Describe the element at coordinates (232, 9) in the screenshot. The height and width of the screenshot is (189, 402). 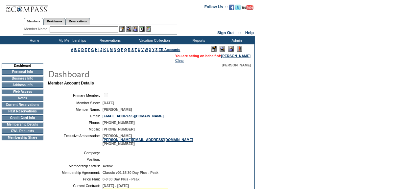
I see `a: Become our fan on Facebook` at that location.